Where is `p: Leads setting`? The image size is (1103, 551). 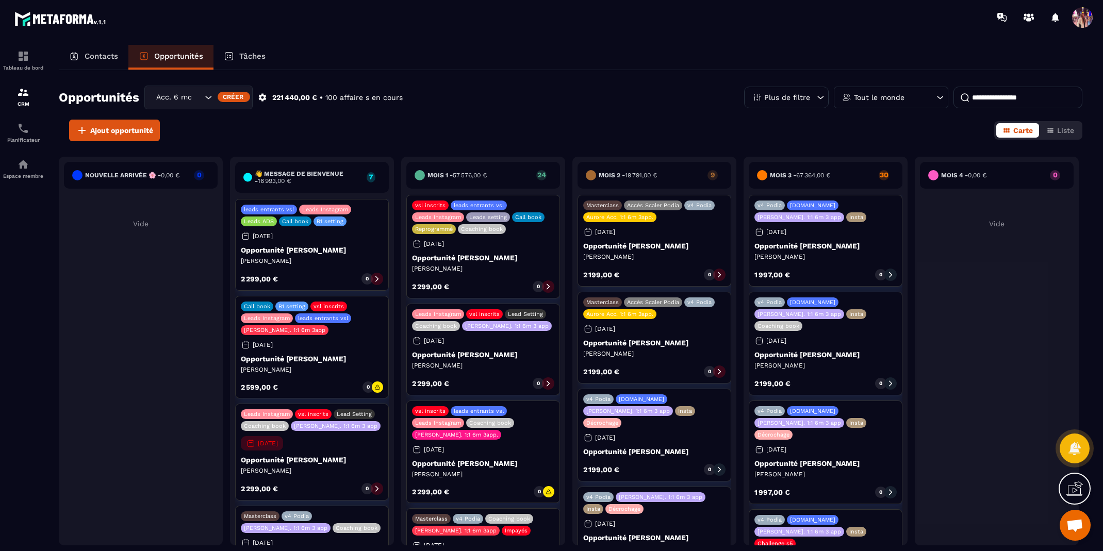 p: Leads setting is located at coordinates (488, 217).